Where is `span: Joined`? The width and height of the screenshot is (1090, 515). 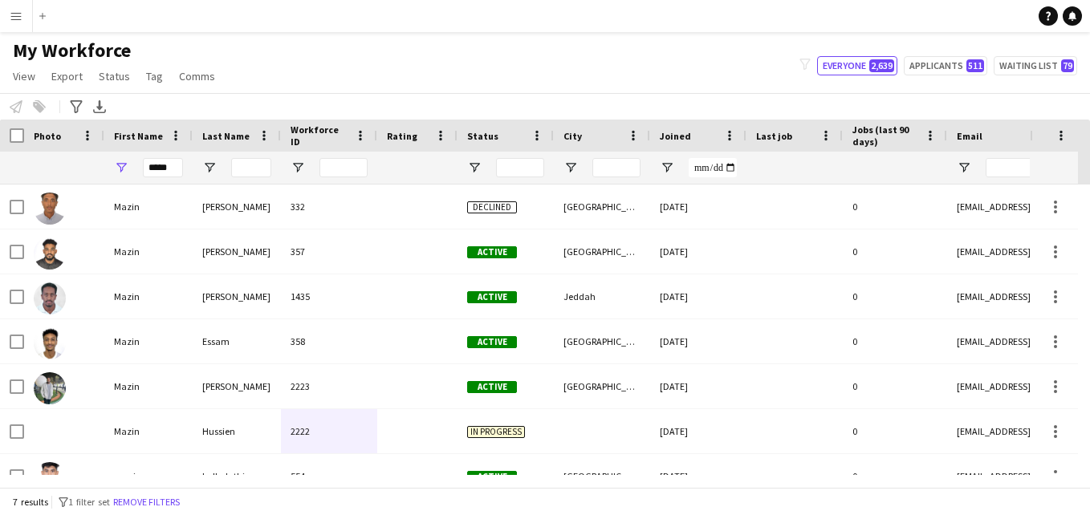 span: Joined is located at coordinates (675, 136).